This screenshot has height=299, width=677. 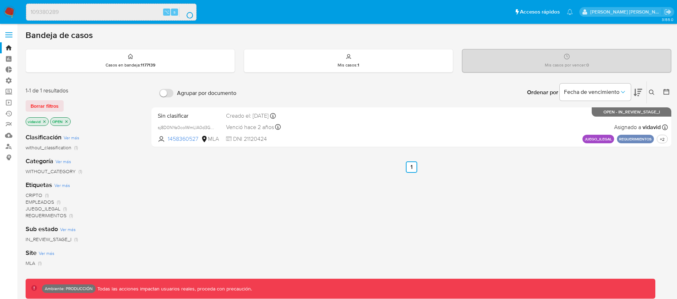 What do you see at coordinates (175, 12) in the screenshot?
I see `span: s` at bounding box center [175, 12].